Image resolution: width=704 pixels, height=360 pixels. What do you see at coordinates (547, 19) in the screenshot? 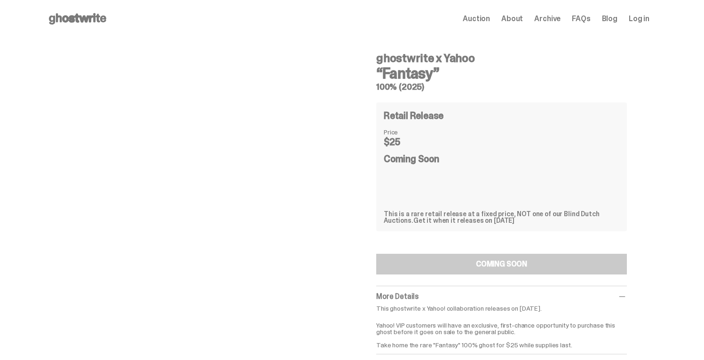
I see `a: Archive` at bounding box center [547, 19].